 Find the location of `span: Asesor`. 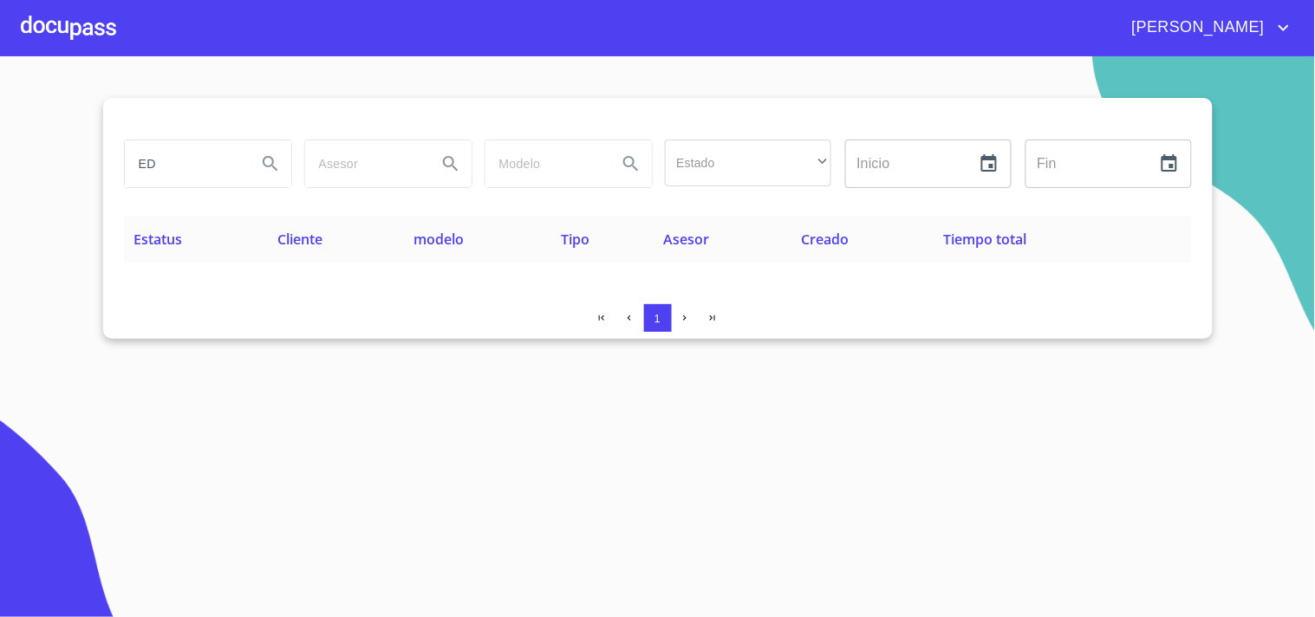

span: Asesor is located at coordinates (686, 239).